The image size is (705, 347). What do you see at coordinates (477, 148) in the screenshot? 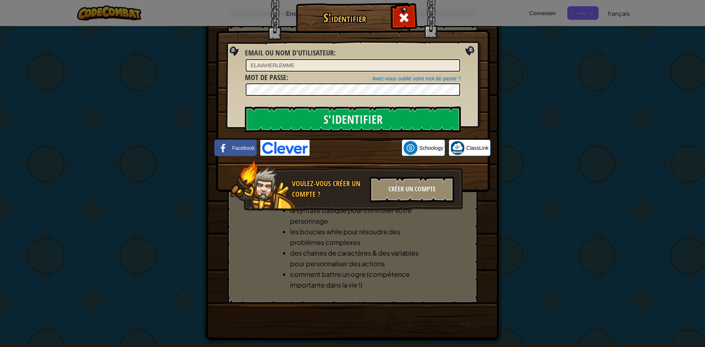
I see `span: ClassLink` at bounding box center [477, 148].